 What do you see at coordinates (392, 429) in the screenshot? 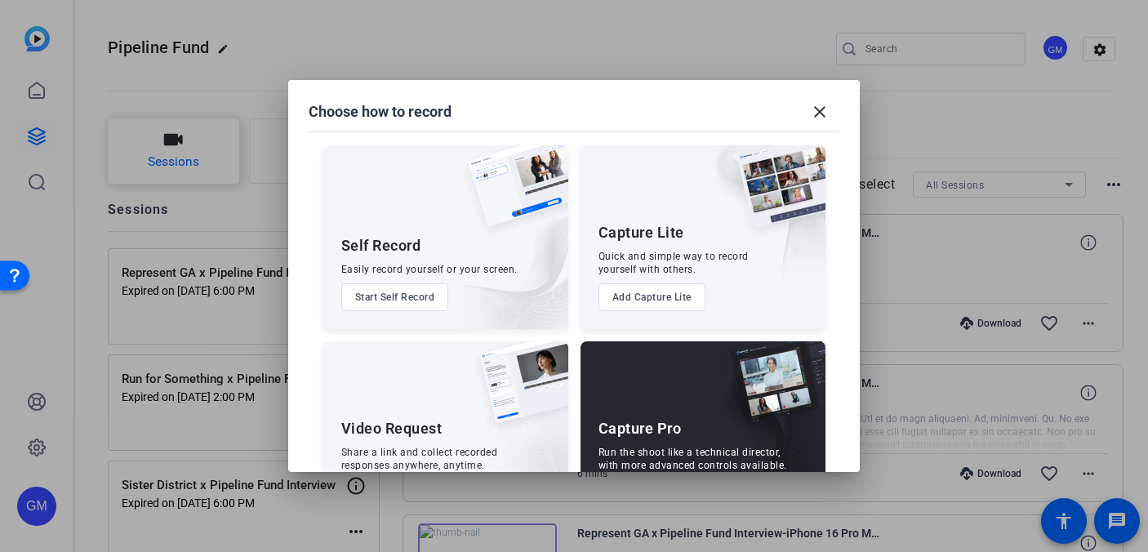
I see `div: Video Request` at bounding box center [392, 429].